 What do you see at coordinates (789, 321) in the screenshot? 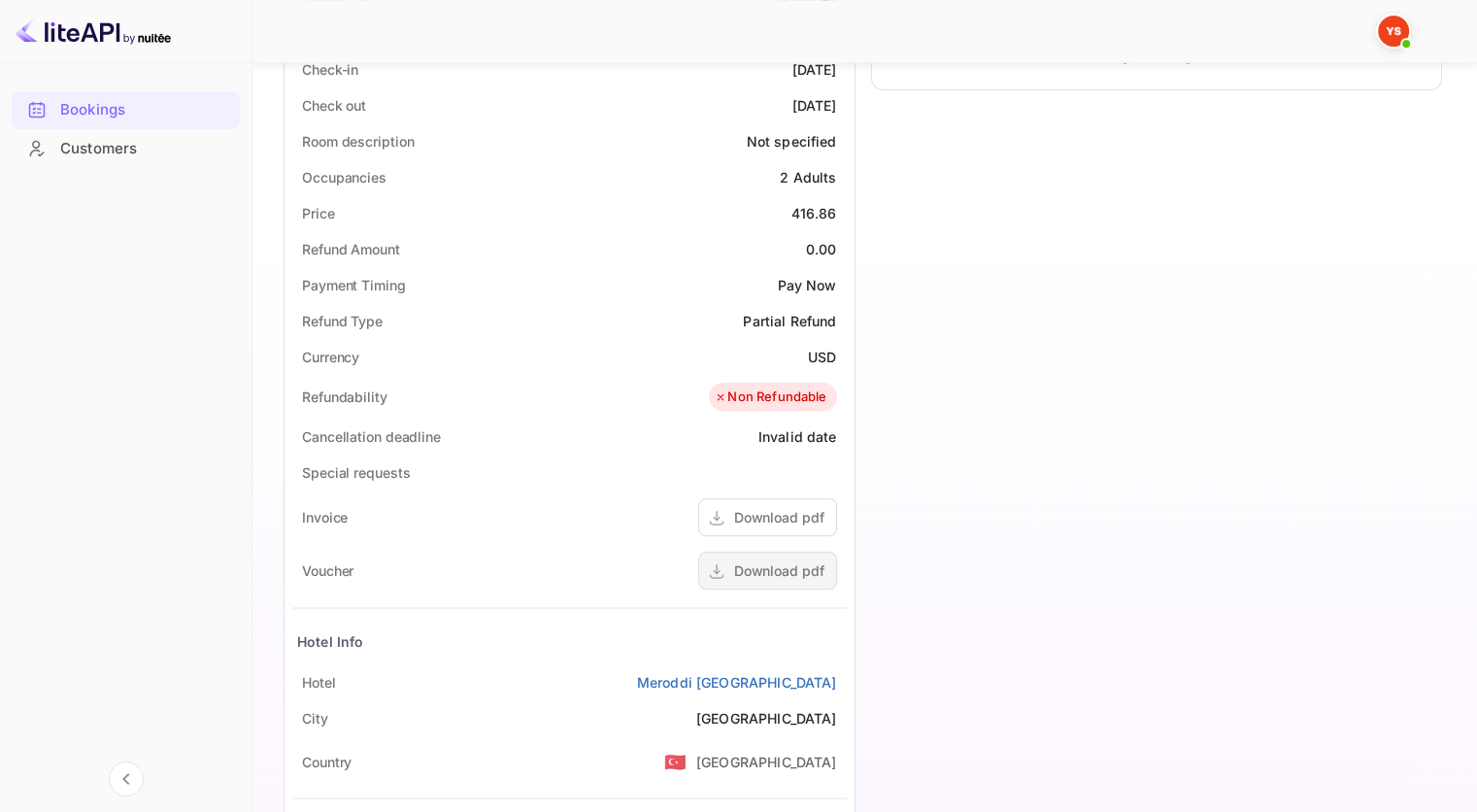
I see `div: Partial Refund` at bounding box center [789, 321].